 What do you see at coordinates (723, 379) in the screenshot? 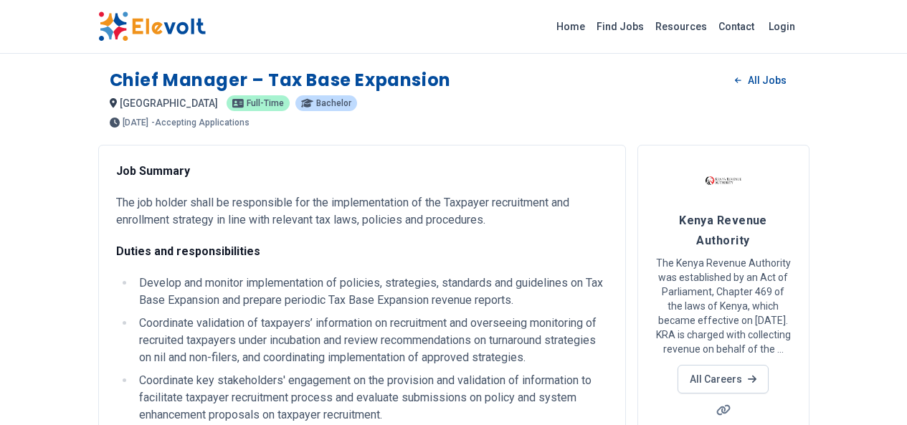
I see `a: All Careers` at bounding box center [723, 379].